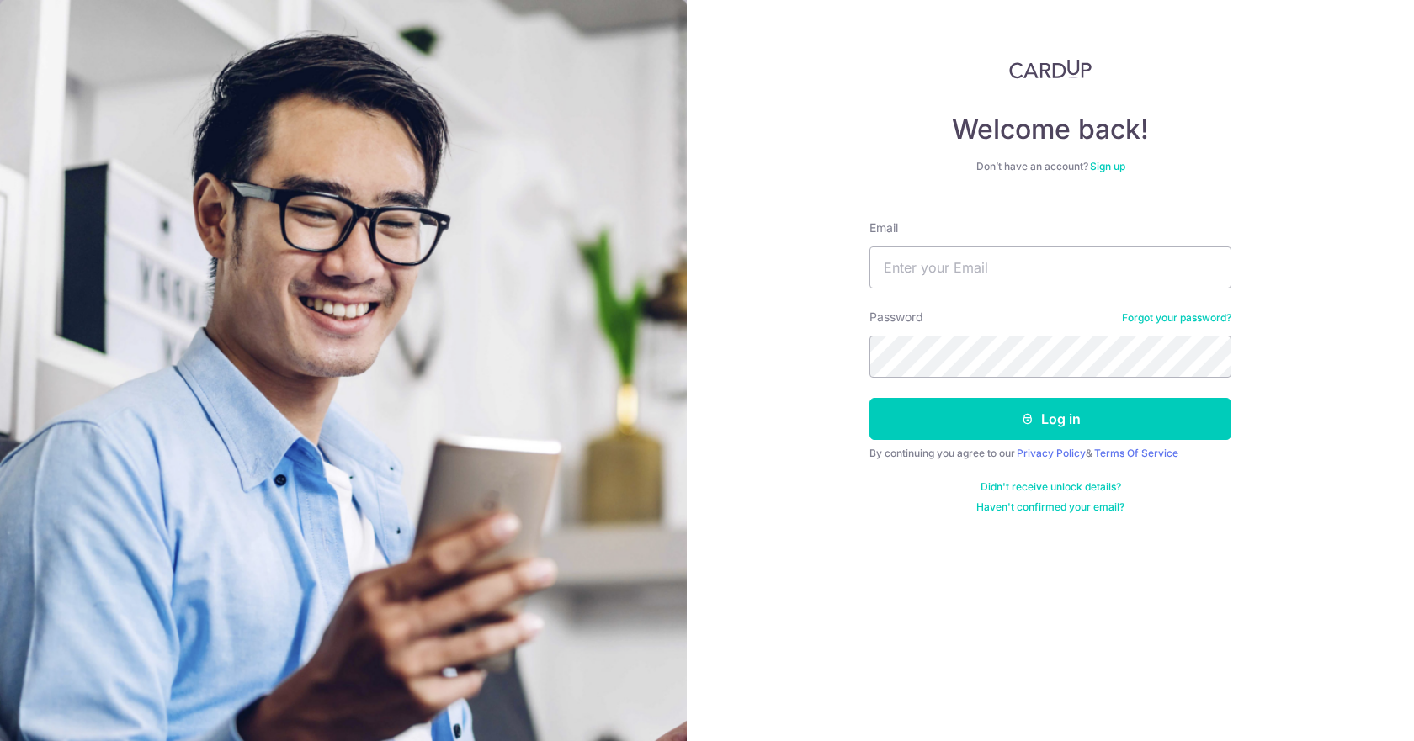  I want to click on a: Sign up, so click(1107, 166).